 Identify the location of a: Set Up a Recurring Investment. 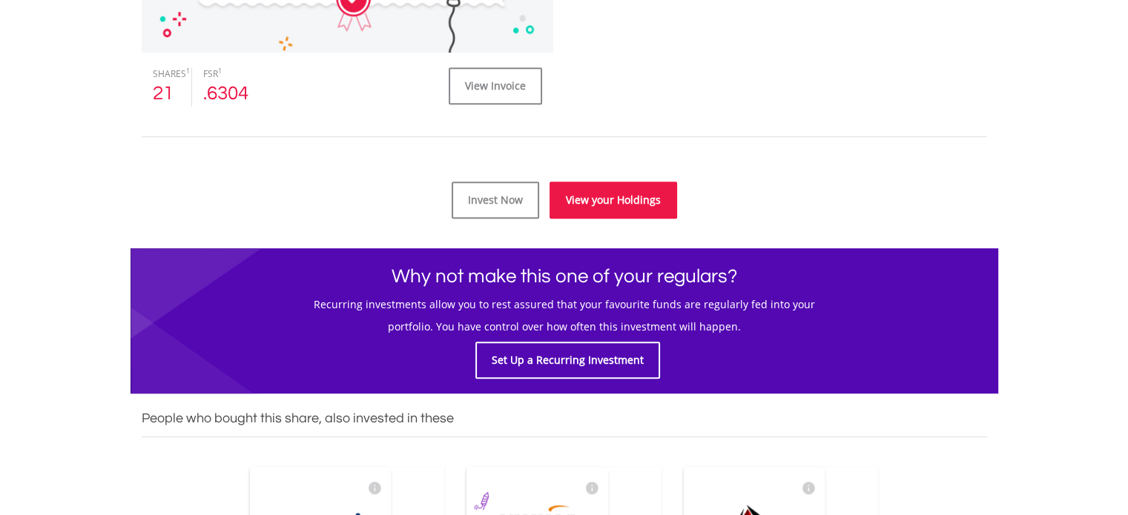
(567, 360).